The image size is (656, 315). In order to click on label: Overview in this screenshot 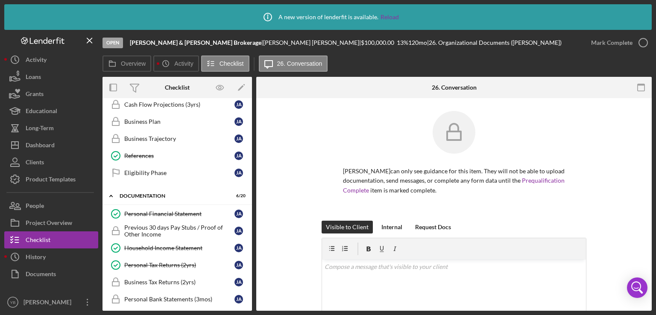, I will do `click(133, 64)`.